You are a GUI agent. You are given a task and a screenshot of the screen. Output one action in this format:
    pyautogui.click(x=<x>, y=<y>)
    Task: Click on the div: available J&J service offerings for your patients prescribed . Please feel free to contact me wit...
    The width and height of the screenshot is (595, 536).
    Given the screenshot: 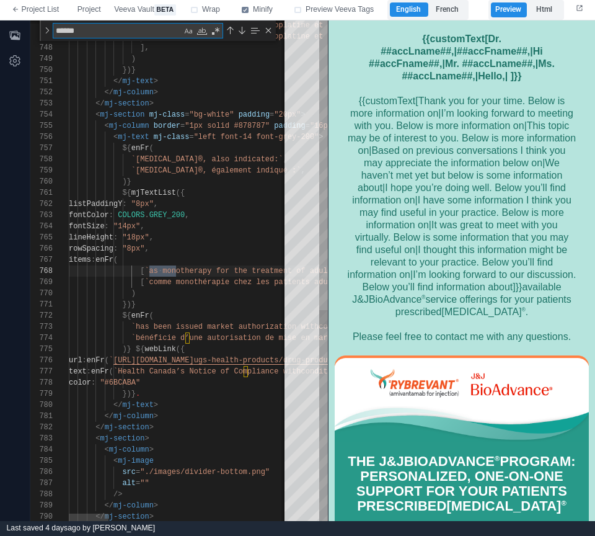 What is the action you would take?
    pyautogui.click(x=133, y=198)
    